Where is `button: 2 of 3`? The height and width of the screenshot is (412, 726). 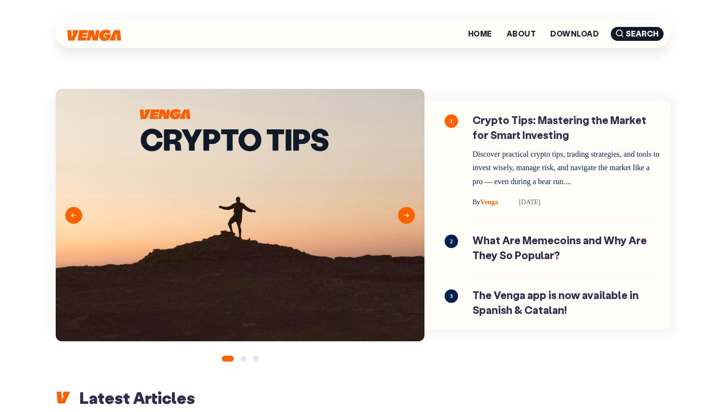
button: 2 of 3 is located at coordinates (243, 358).